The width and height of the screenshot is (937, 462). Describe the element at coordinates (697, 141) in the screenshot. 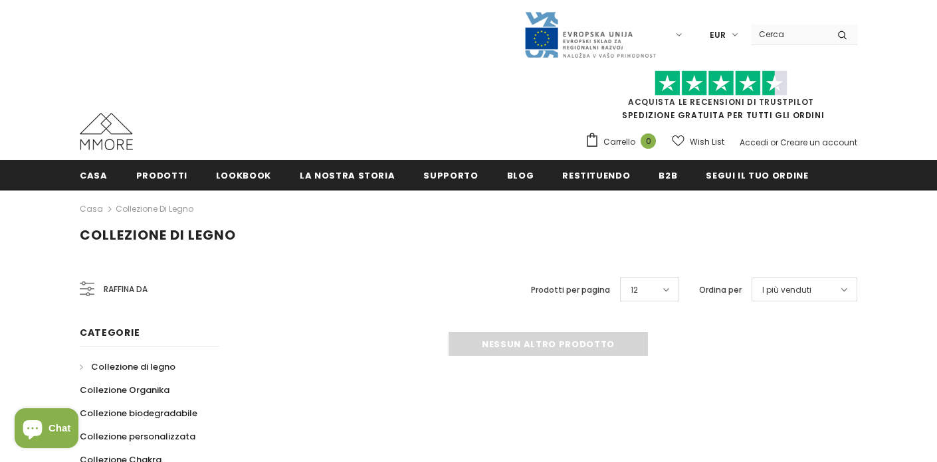

I see `a: Wish List` at that location.